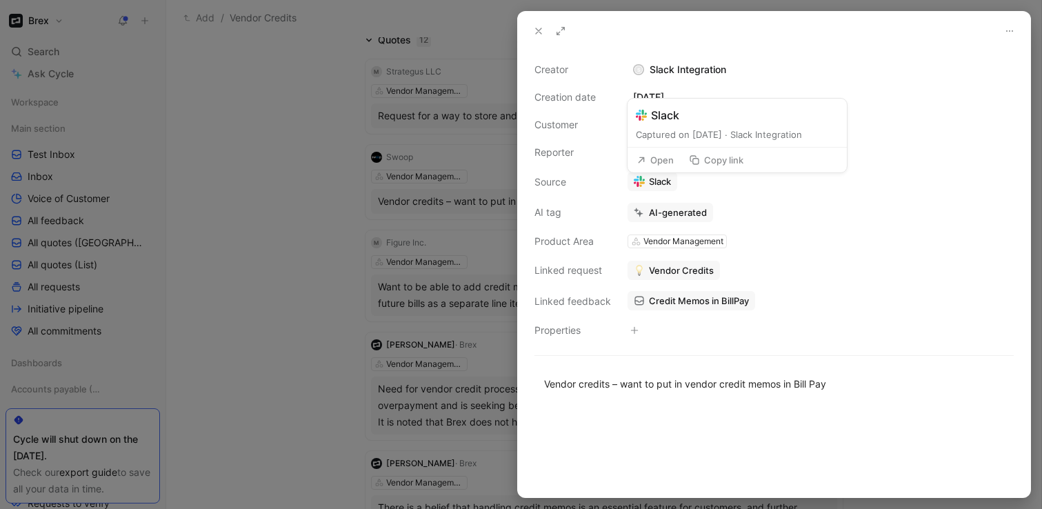 This screenshot has height=509, width=1042. Describe the element at coordinates (674, 270) in the screenshot. I see `button: 💡Vendor Credits` at that location.